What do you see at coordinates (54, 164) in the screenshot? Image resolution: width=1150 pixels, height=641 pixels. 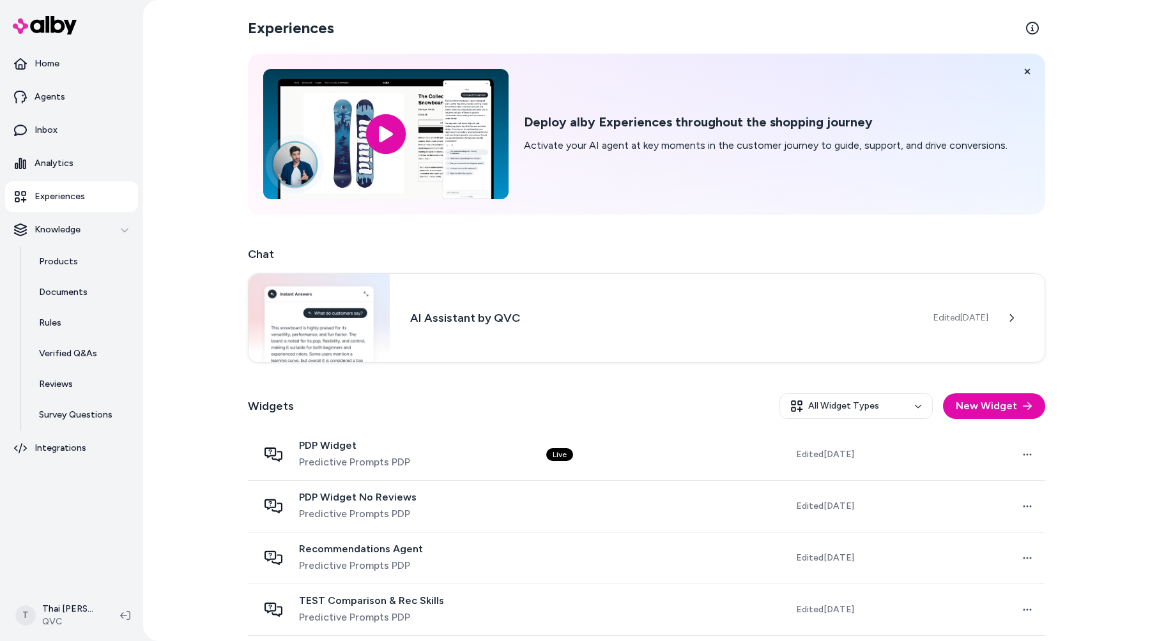 I see `p: Analytics` at bounding box center [54, 164].